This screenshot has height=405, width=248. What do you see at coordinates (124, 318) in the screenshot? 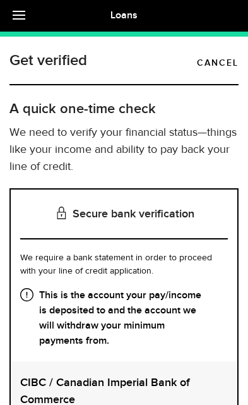
I see `strong: This is the account your pay/income is deposited to and the account we will withdraw your minimum...` at bounding box center [124, 318].